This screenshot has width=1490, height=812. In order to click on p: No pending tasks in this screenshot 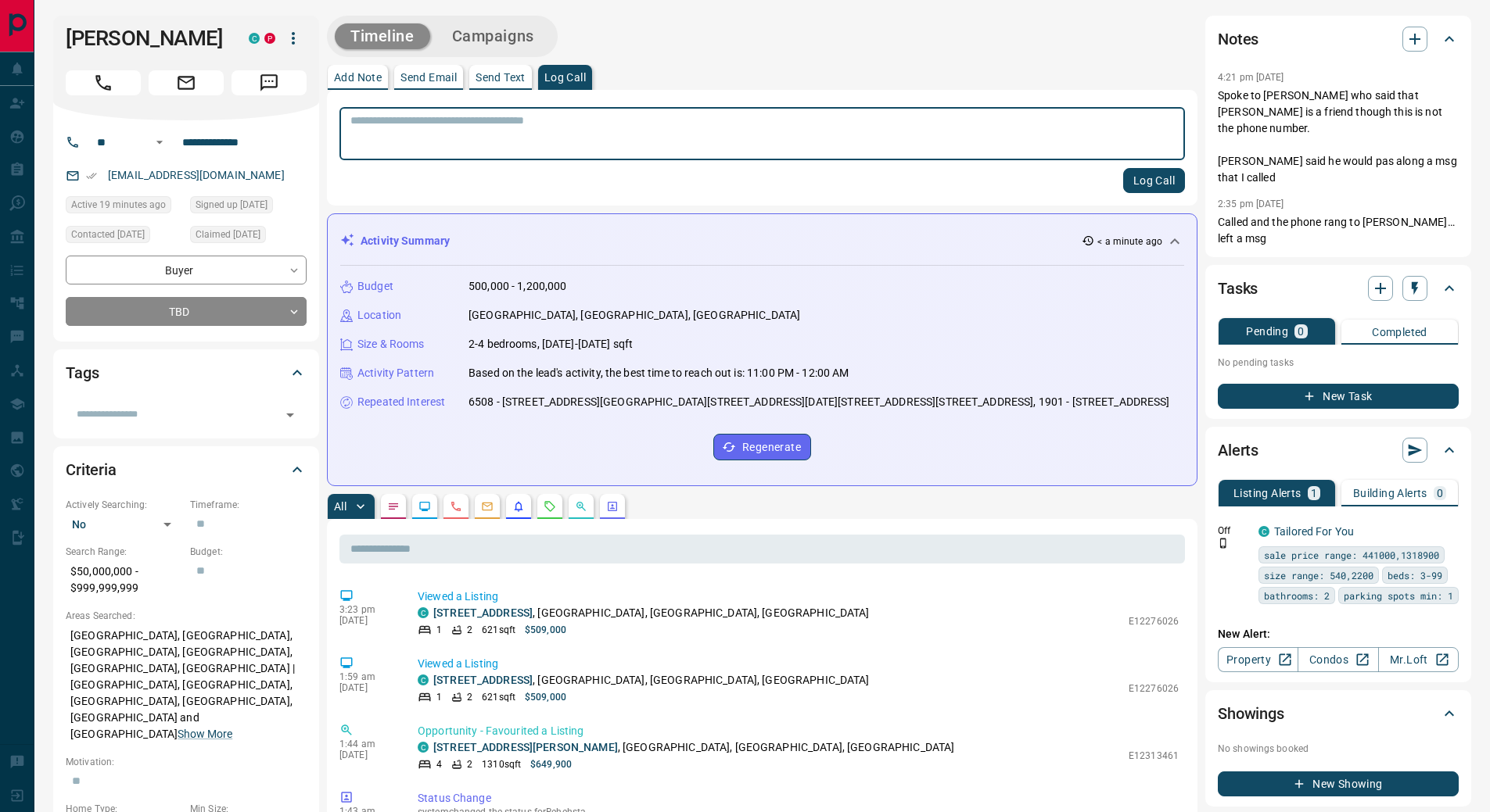, I will do `click(1338, 363)`.